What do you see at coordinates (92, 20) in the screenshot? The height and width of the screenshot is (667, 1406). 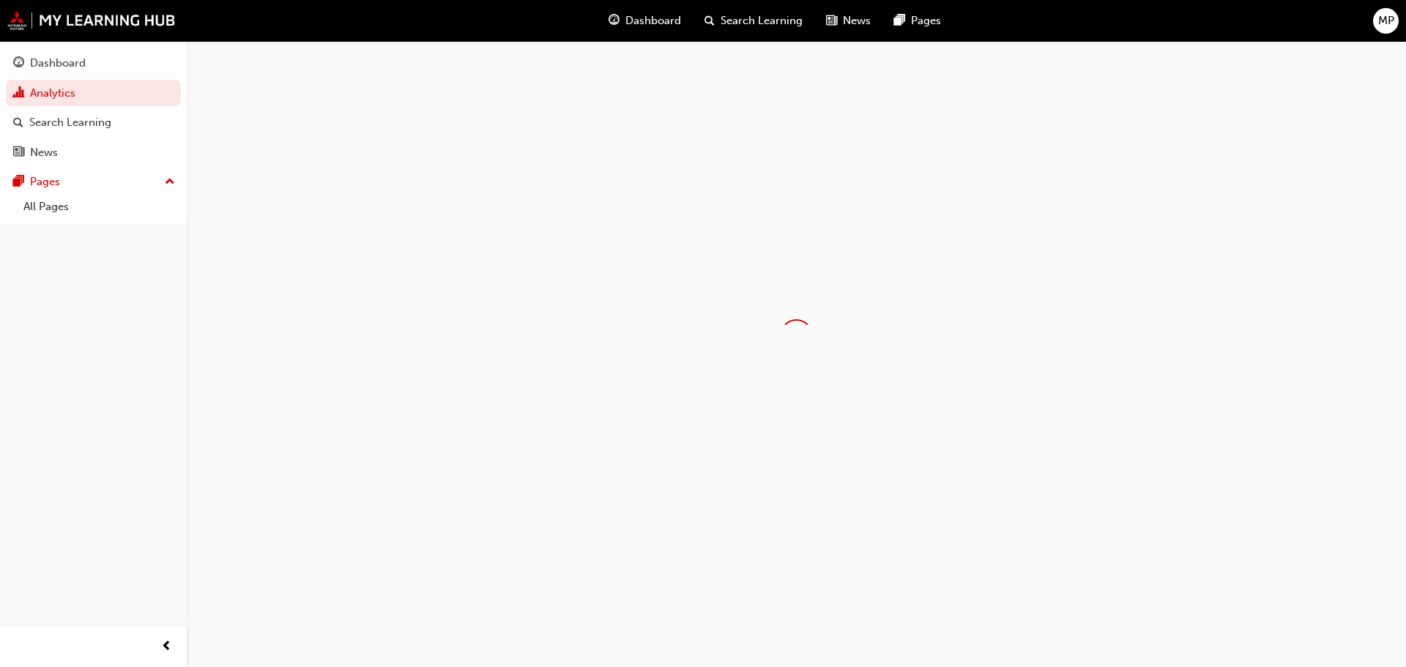 I see `img: mmal` at bounding box center [92, 20].